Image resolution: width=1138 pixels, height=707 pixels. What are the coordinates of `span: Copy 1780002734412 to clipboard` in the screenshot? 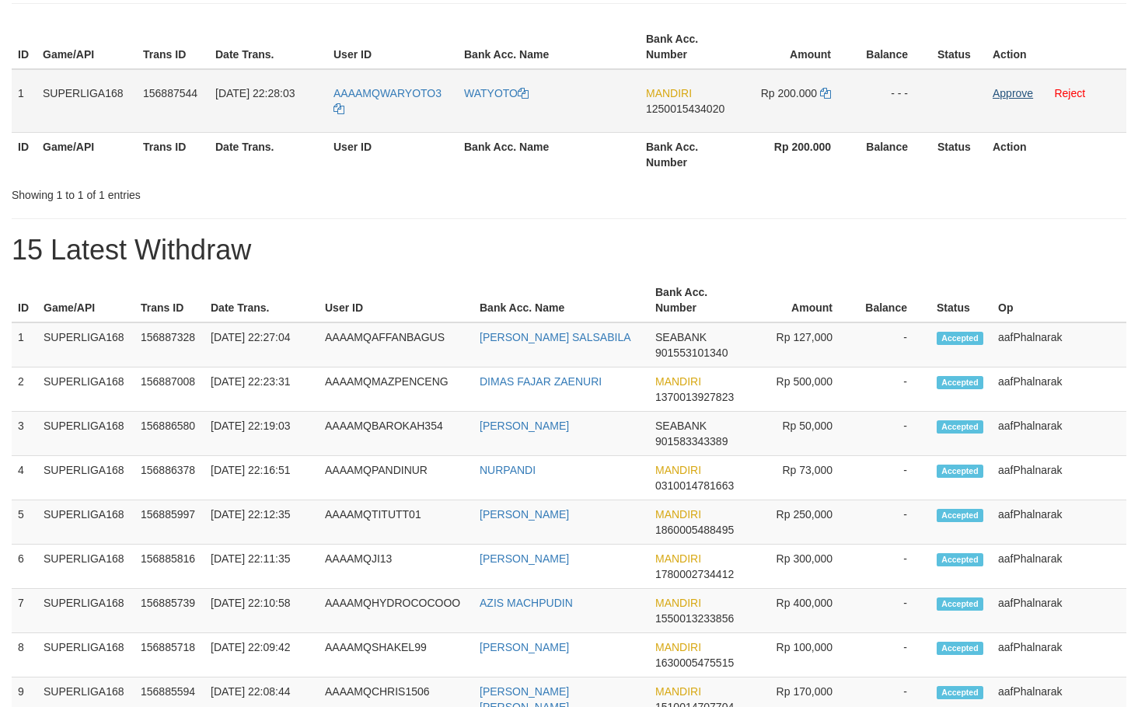 It's located at (694, 574).